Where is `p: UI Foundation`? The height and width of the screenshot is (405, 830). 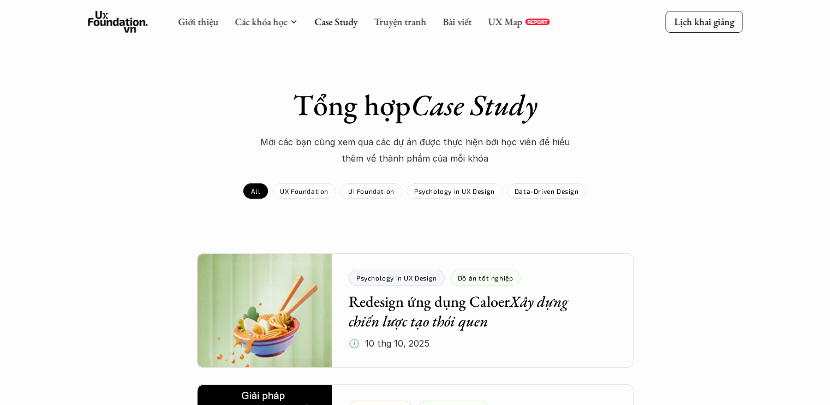 p: UI Foundation is located at coordinates (371, 191).